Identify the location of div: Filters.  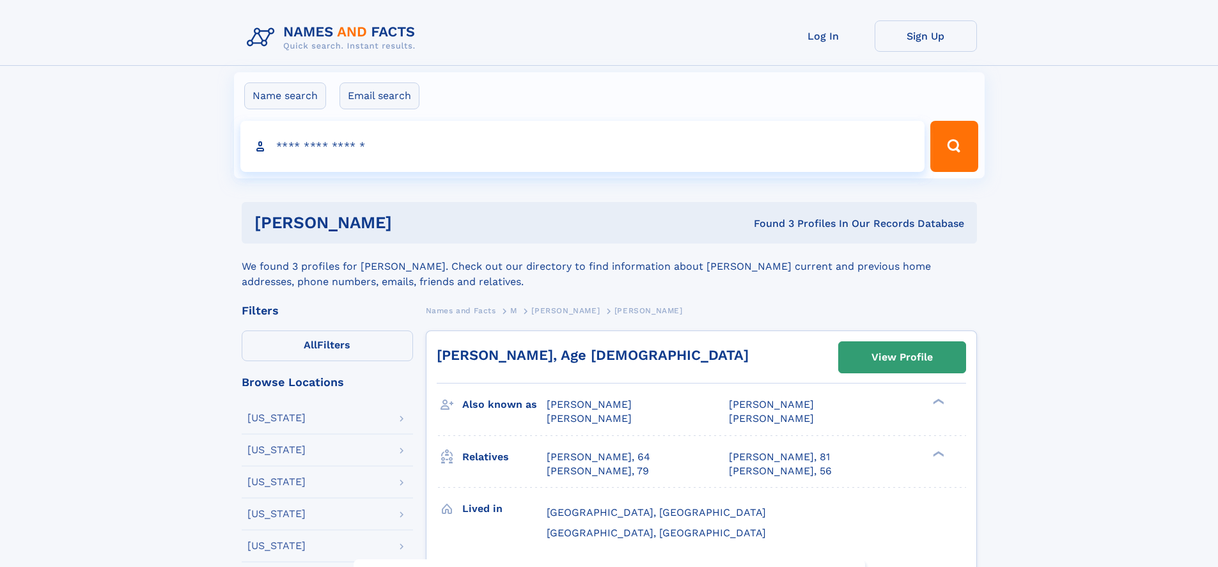
(327, 311).